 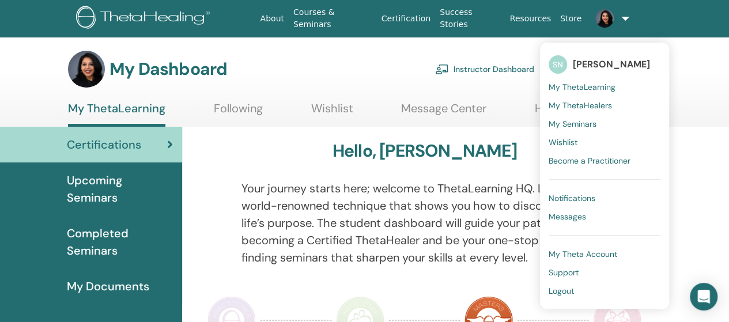 What do you see at coordinates (531, 18) in the screenshot?
I see `a: Resources` at bounding box center [531, 18].